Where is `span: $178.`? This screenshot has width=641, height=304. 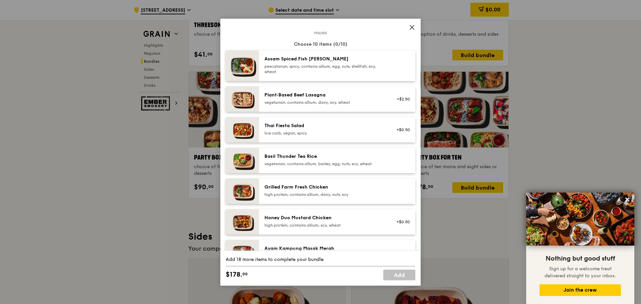 span: $178. is located at coordinates (234, 275).